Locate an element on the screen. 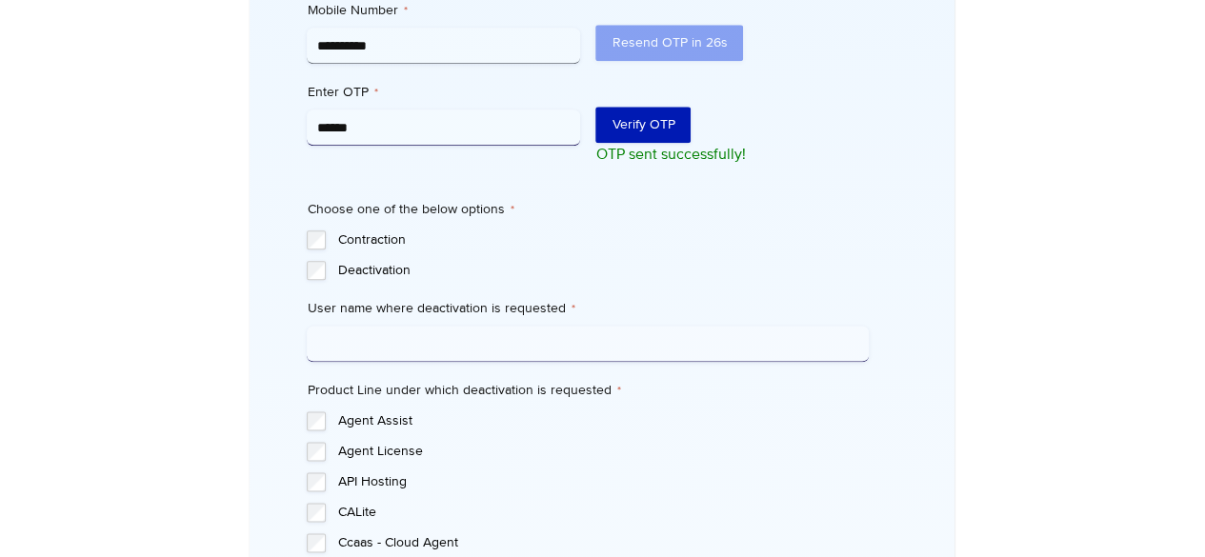 Image resolution: width=1205 pixels, height=557 pixels. legend: Choose one of the below options is located at coordinates (409, 209).